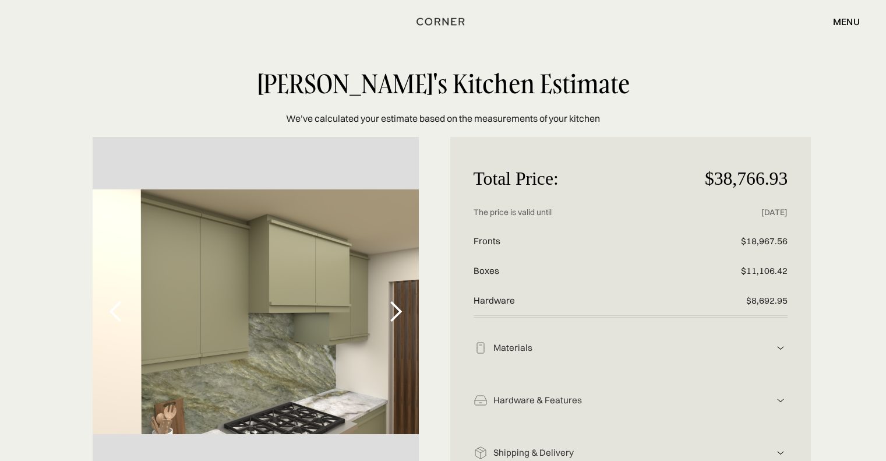  I want to click on p: Fronts, so click(578, 241).